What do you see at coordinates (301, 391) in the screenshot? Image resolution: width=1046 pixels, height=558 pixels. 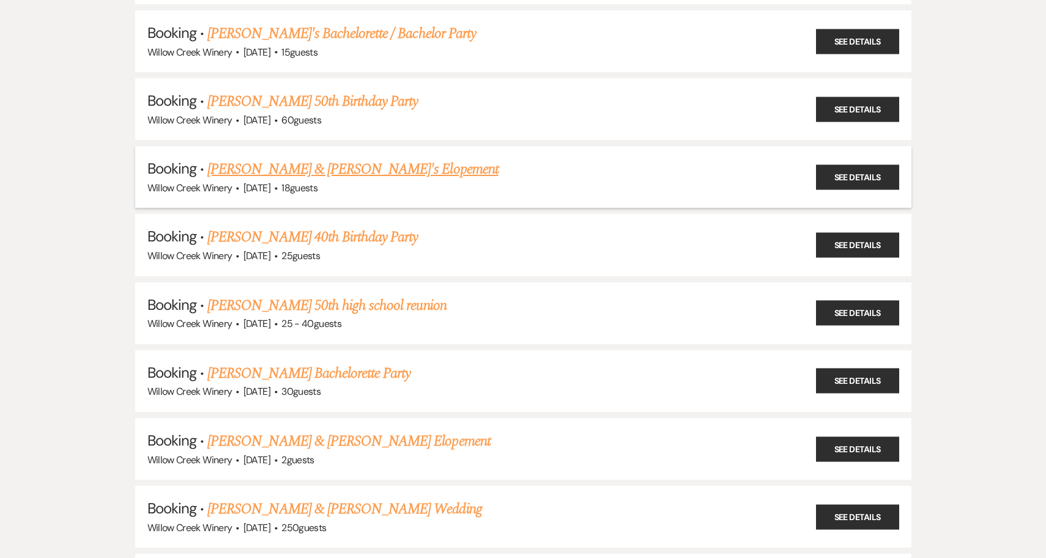 I see `span: 30 guests` at bounding box center [301, 391].